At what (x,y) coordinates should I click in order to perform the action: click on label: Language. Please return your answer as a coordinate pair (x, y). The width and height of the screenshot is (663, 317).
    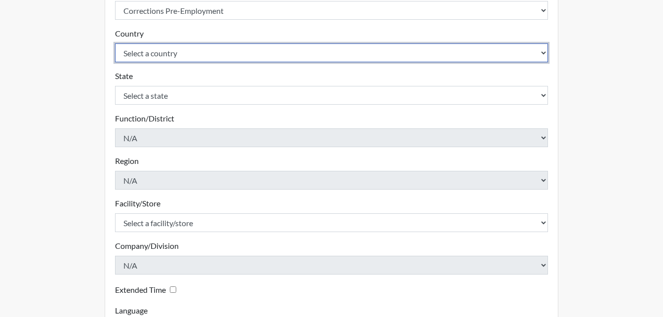
    Looking at the image, I should click on (131, 311).